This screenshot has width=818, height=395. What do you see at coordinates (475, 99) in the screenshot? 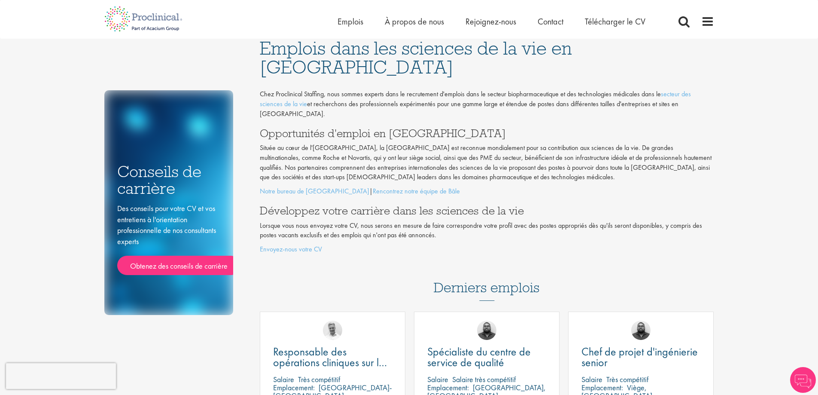
I see `font: secteur des sciences de la vie` at bounding box center [475, 99].